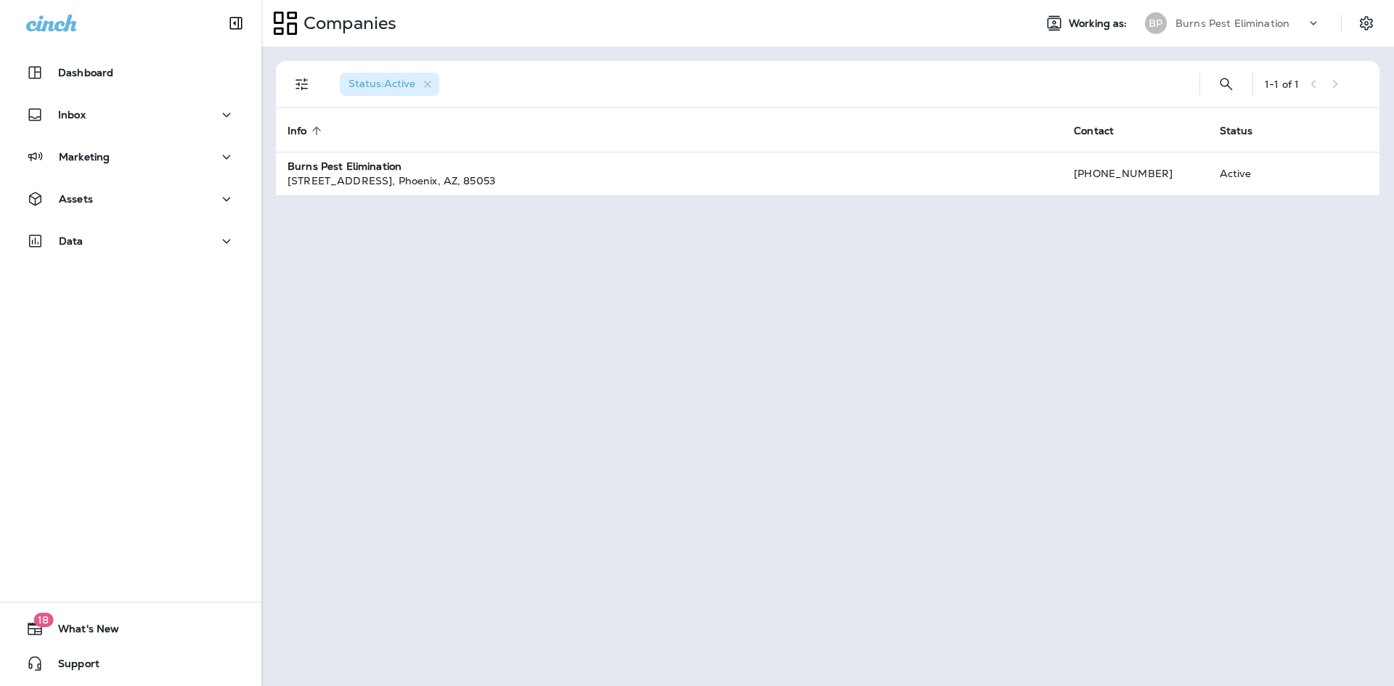 The height and width of the screenshot is (686, 1394). Describe the element at coordinates (382, 83) in the screenshot. I see `span: Status : Active` at that location.